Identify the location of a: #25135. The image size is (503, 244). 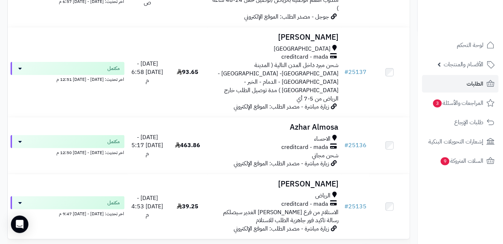
(355, 206).